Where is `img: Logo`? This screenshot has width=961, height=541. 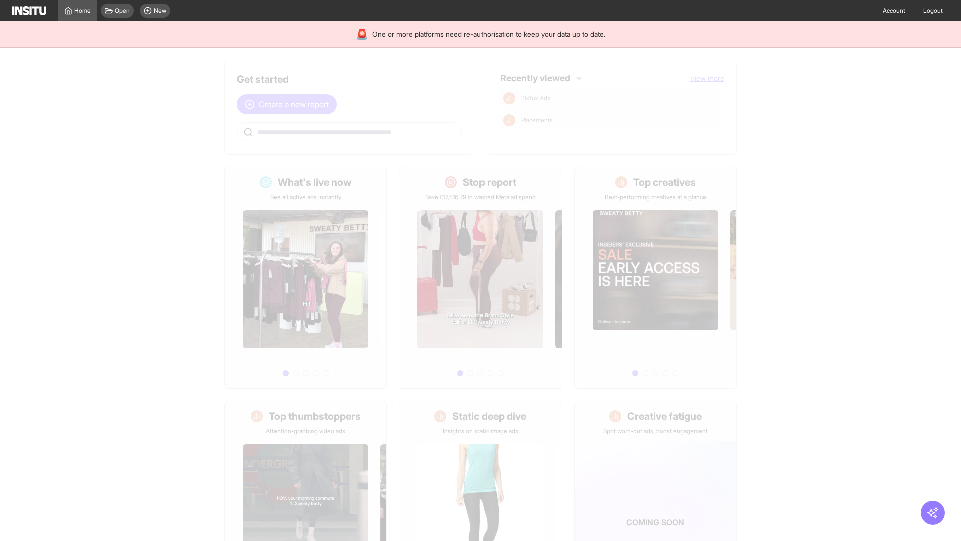
img: Logo is located at coordinates (29, 11).